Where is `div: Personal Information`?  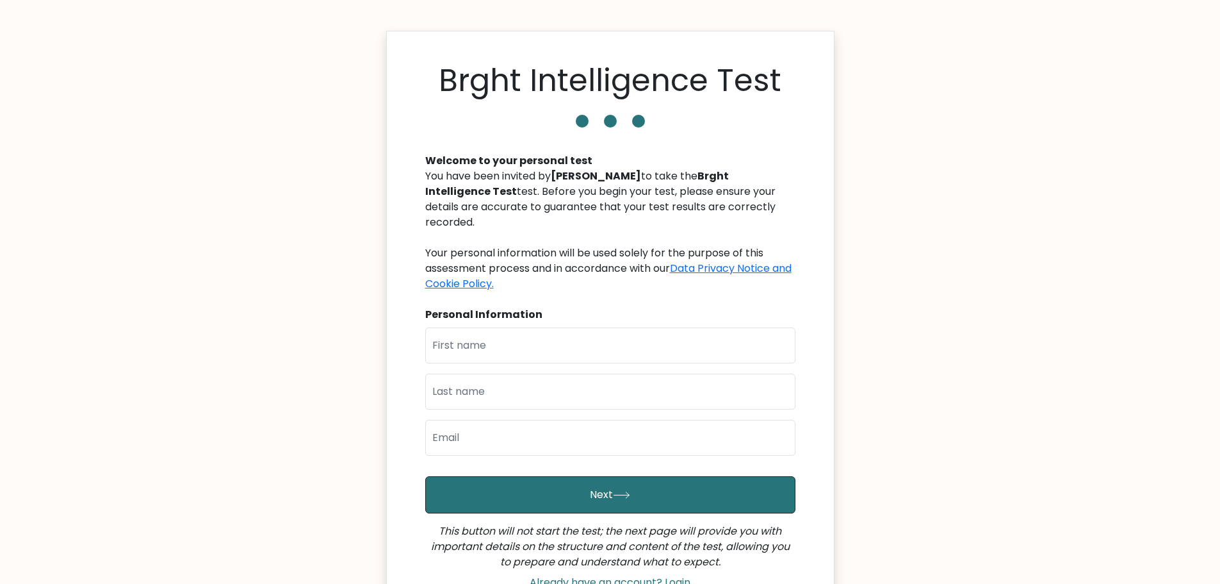 div: Personal Information is located at coordinates (610, 315).